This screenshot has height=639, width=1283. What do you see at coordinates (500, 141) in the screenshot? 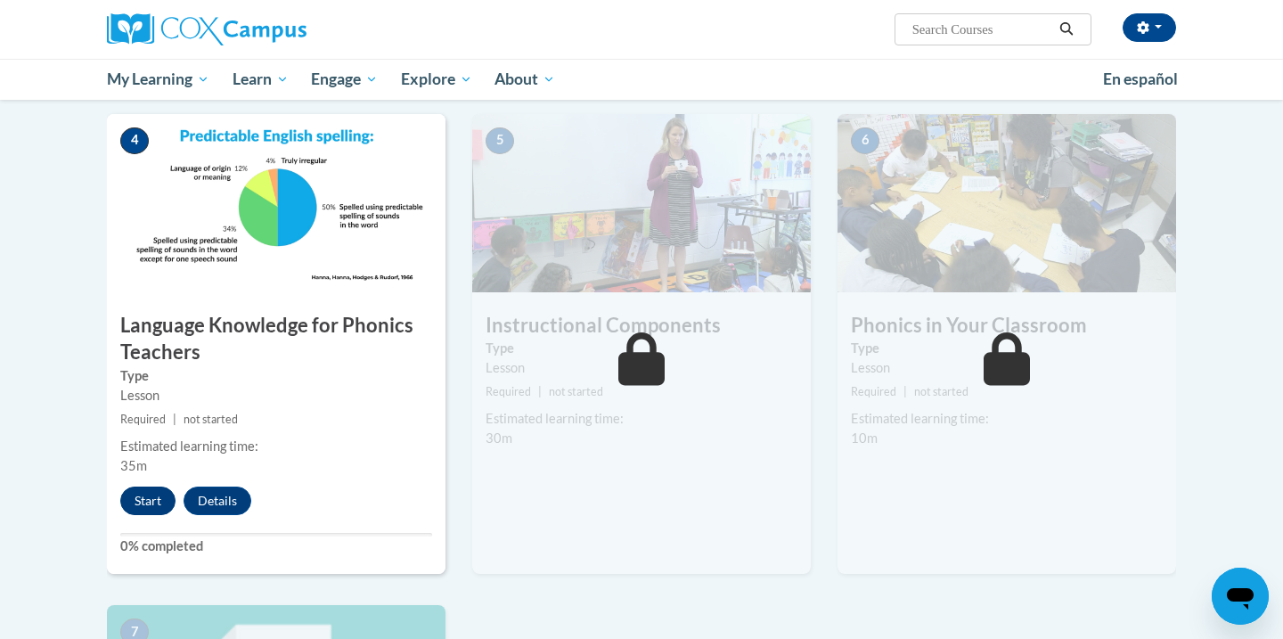
I see `span: 5` at bounding box center [500, 141].